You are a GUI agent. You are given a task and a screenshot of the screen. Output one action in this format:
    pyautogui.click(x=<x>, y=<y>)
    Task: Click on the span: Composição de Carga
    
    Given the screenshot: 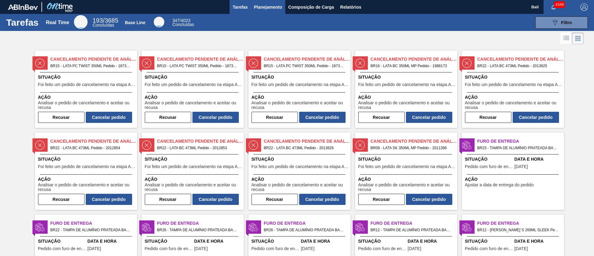 What is the action you would take?
    pyautogui.click(x=311, y=7)
    